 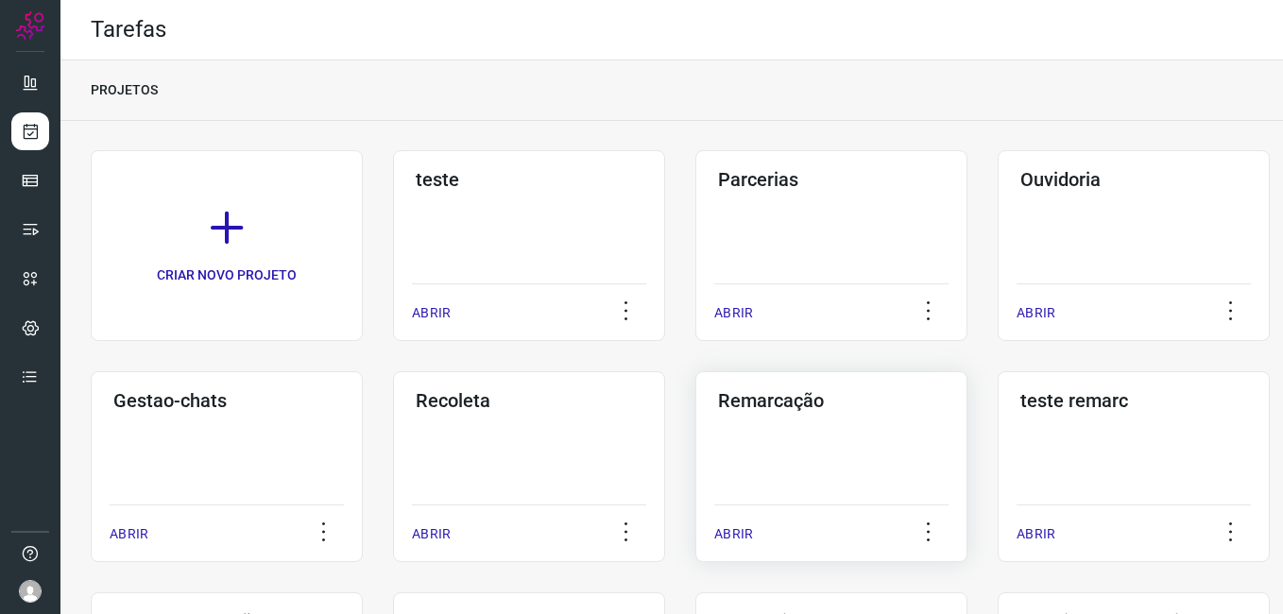 I want to click on h3: Ouvidoria, so click(x=1134, y=180).